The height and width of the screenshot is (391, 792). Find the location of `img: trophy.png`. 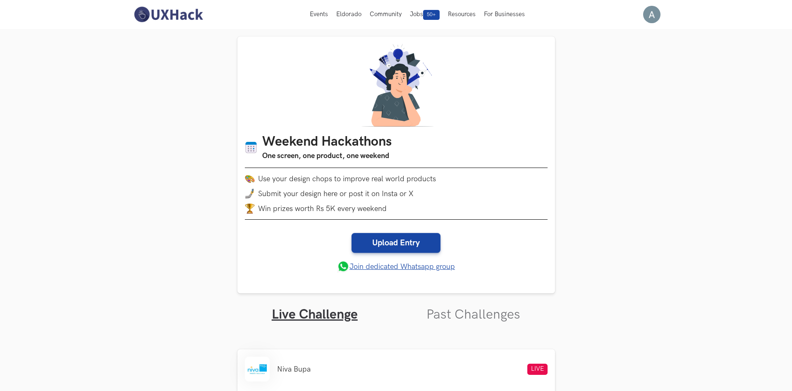

img: trophy.png is located at coordinates (250, 209).